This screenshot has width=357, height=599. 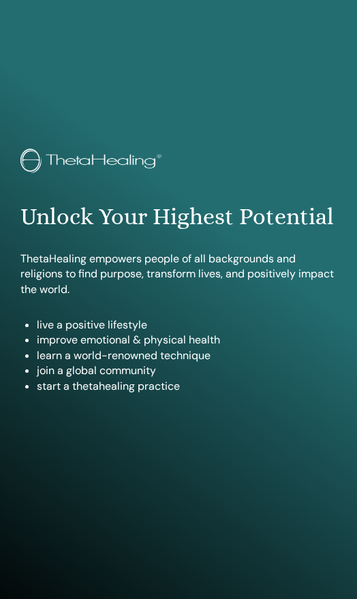 I want to click on li: improve emotional & physical health, so click(x=187, y=340).